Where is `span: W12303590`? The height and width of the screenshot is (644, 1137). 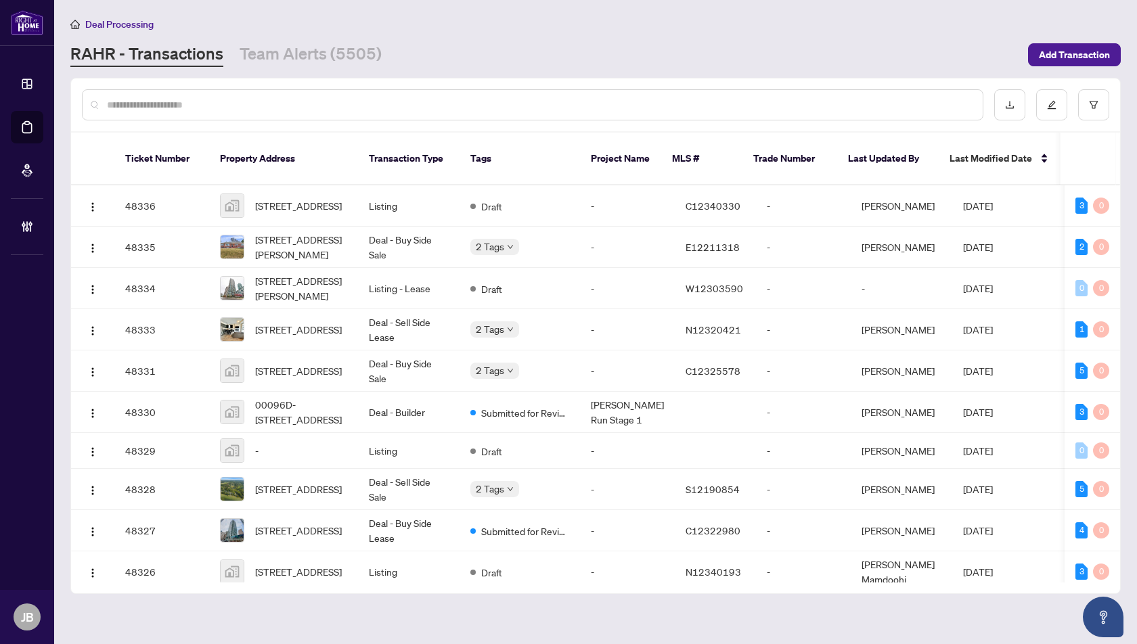 span: W12303590 is located at coordinates (714, 288).